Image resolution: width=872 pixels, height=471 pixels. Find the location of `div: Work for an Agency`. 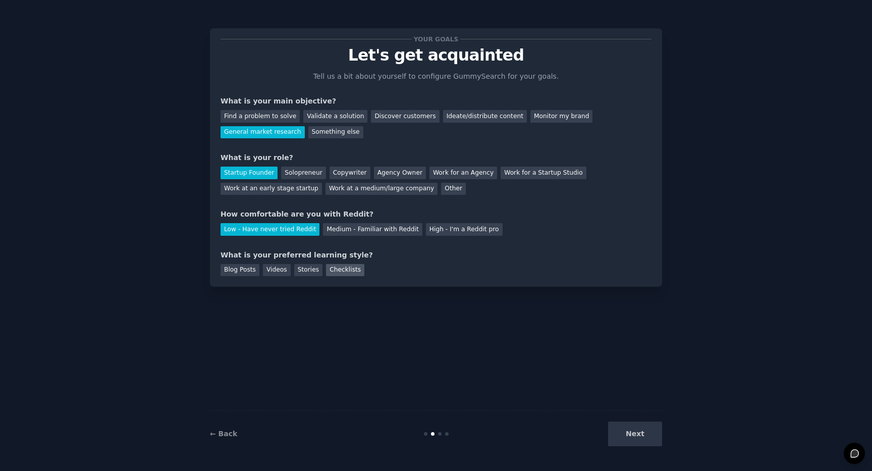

div: Work for an Agency is located at coordinates (463, 173).